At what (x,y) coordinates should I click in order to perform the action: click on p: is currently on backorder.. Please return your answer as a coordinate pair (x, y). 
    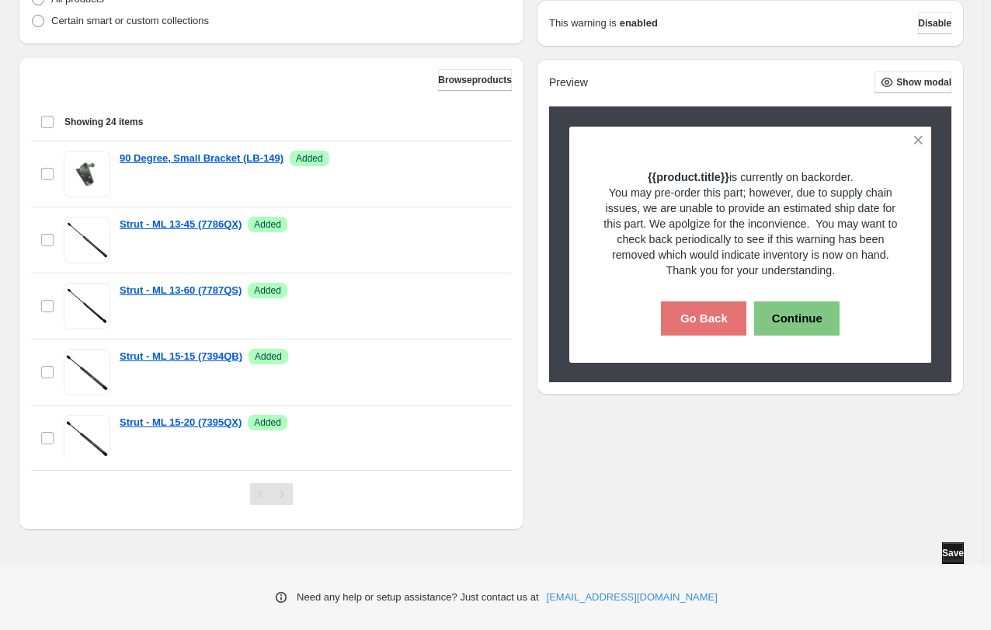
    Looking at the image, I should click on (750, 177).